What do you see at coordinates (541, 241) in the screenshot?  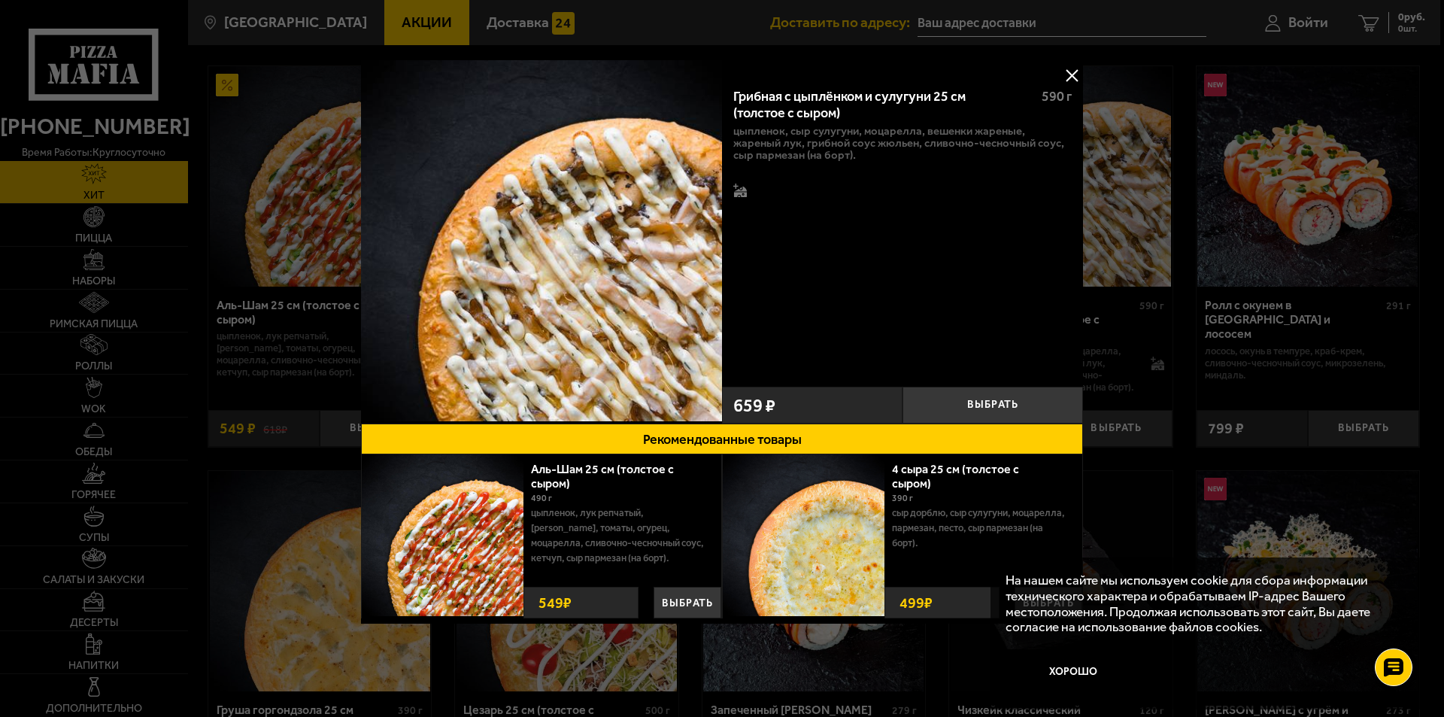 I see `img: Грибная с цыплёнком и сулугуни 25 см (толстое с сыром)` at bounding box center [541, 241].